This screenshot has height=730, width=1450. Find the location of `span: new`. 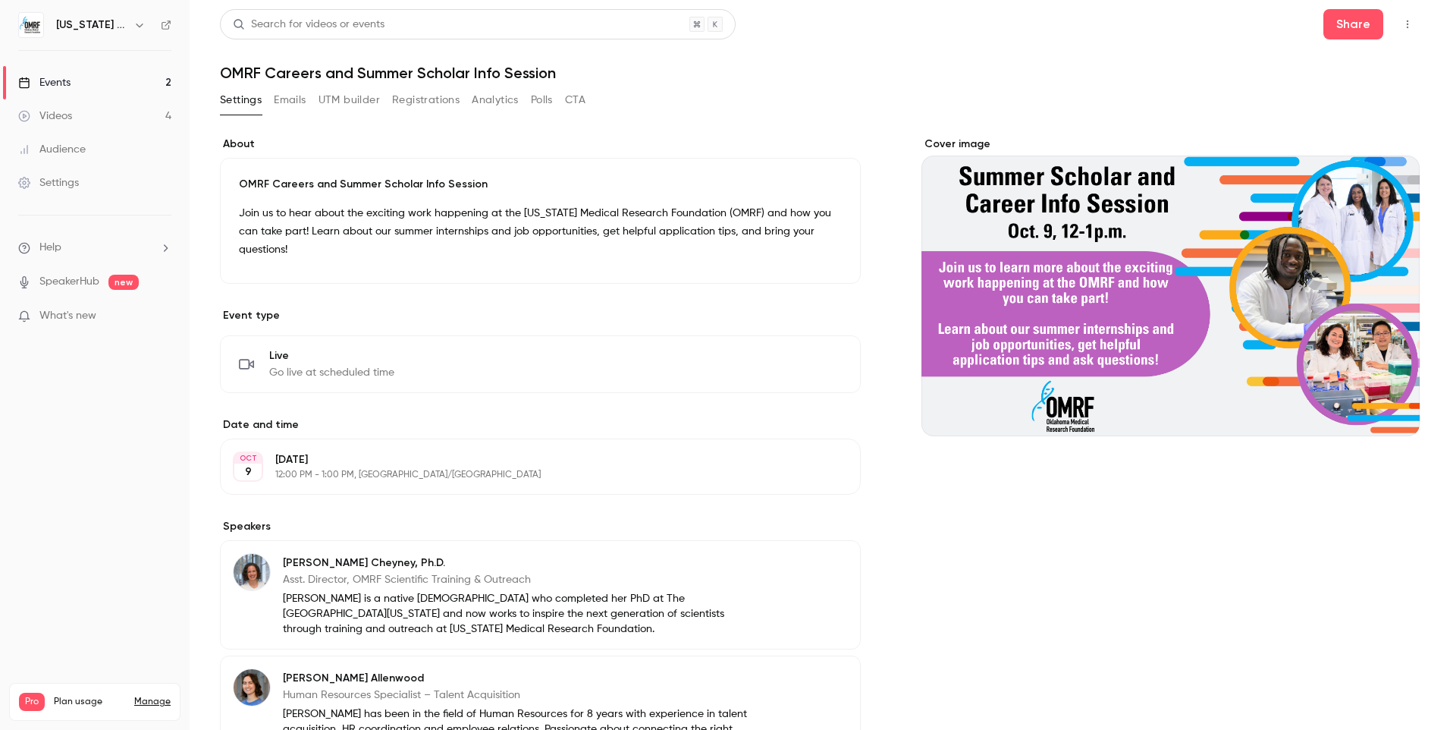

span: new is located at coordinates (124, 282).